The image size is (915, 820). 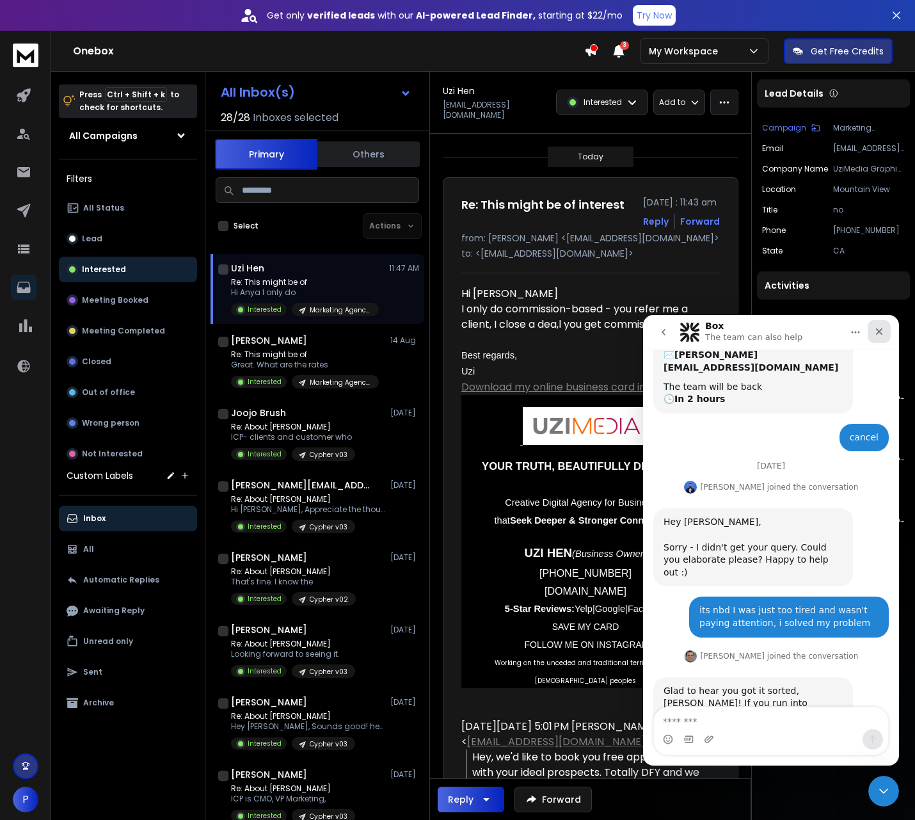 What do you see at coordinates (869, 210) in the screenshot?
I see `p: no` at bounding box center [869, 210].